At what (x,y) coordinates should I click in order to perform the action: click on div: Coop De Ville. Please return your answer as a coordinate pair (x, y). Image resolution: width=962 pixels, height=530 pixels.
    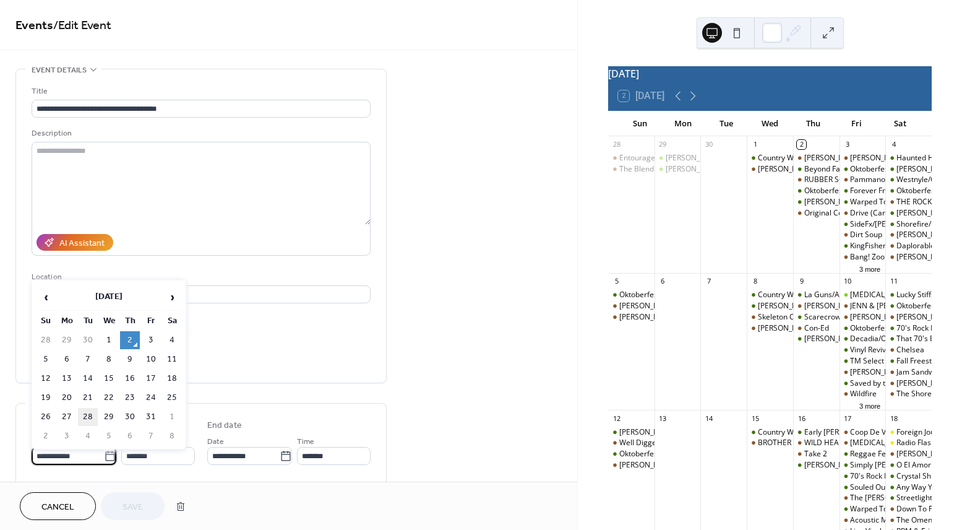
    Looking at the image, I should click on (862, 432).